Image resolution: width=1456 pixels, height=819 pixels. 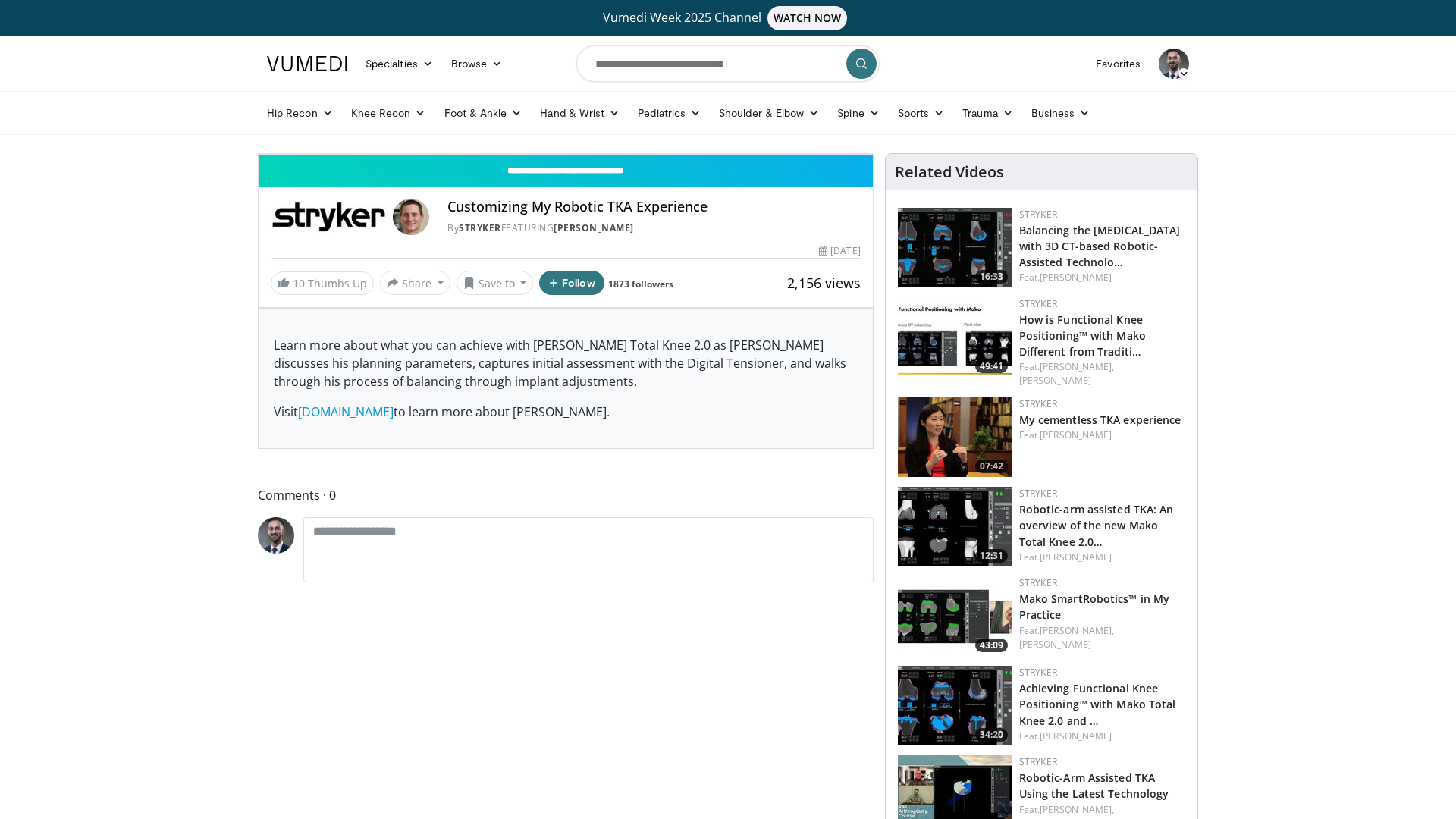 What do you see at coordinates (1082, 335) in the screenshot?
I see `a: How is Functional Knee Positioning™ with Mako Different from Traditi…` at bounding box center [1082, 335].